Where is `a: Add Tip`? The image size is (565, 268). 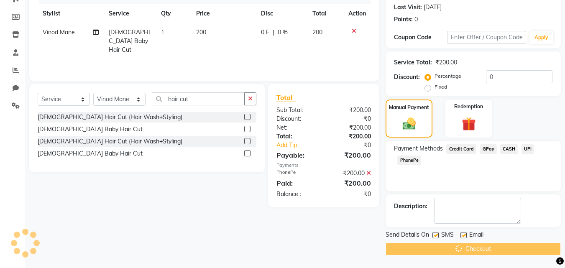 a: Add Tip is located at coordinates (301, 145).